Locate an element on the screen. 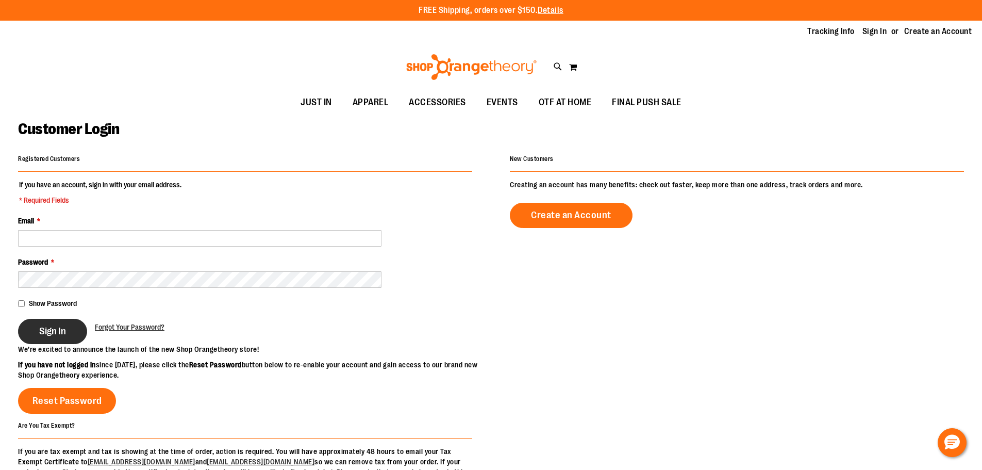  a: Reset Password is located at coordinates (67, 401).